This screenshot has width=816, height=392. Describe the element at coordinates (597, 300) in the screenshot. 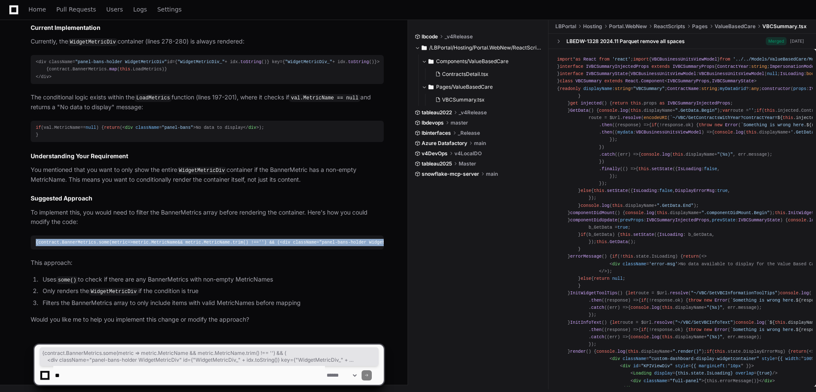

I see `span: then` at that location.